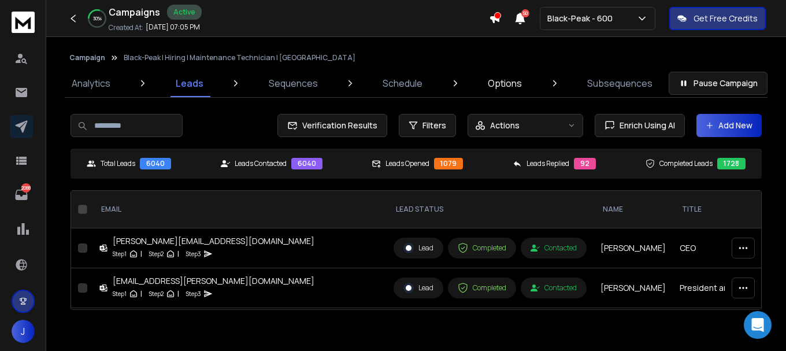  What do you see at coordinates (723, 248) in the screenshot?
I see `td: CEO` at bounding box center [723, 248].